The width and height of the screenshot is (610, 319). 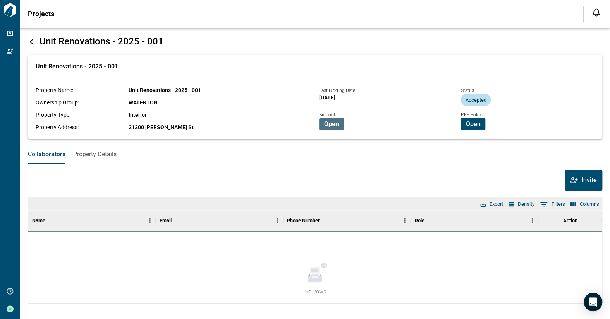 What do you see at coordinates (137, 115) in the screenshot?
I see `span: Interior` at bounding box center [137, 115].